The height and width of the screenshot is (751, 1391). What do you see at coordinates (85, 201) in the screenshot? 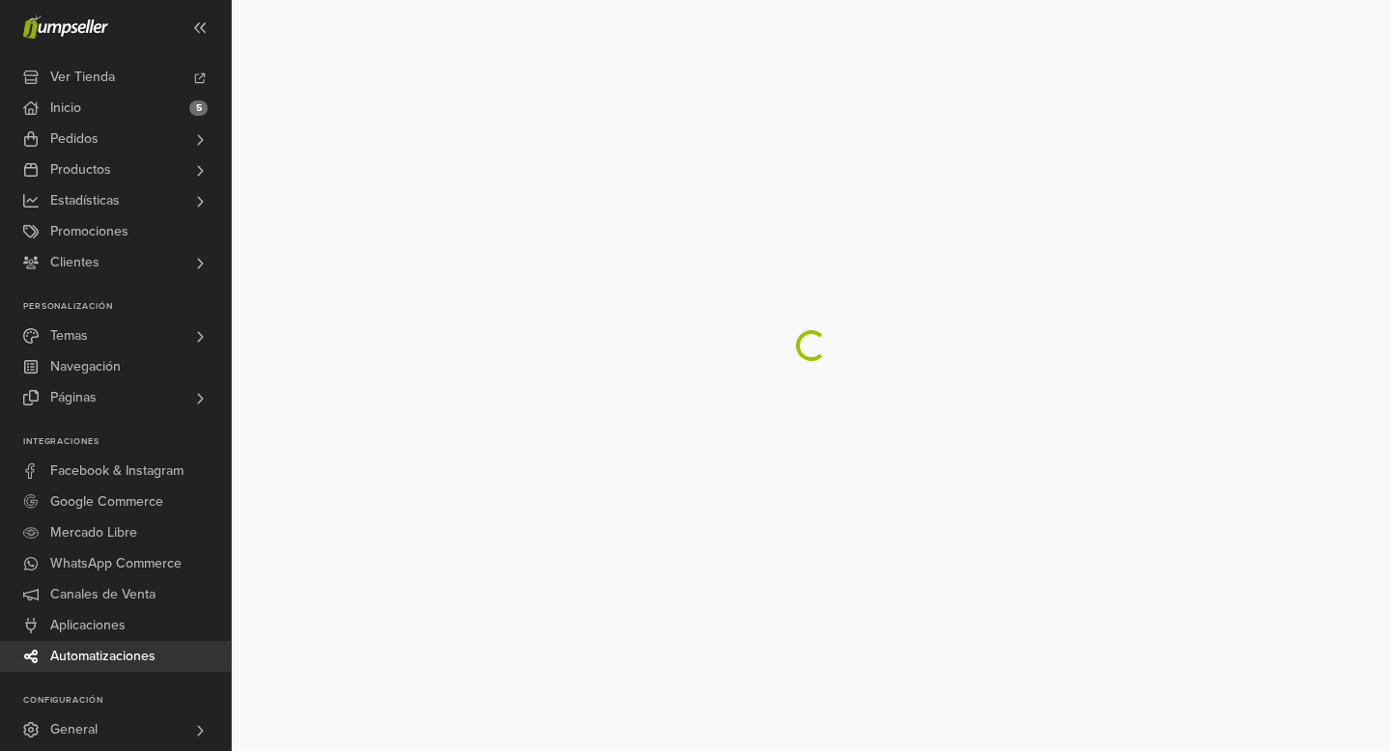
I see `span: Estadísticas` at bounding box center [85, 201].